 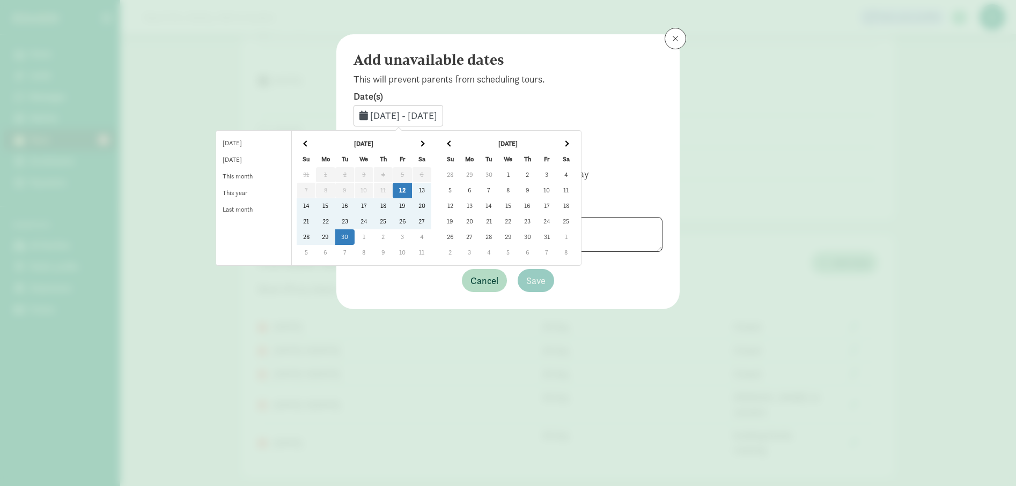 What do you see at coordinates (504, 60) in the screenshot?
I see `h4: Add unavailable dates` at bounding box center [504, 60].